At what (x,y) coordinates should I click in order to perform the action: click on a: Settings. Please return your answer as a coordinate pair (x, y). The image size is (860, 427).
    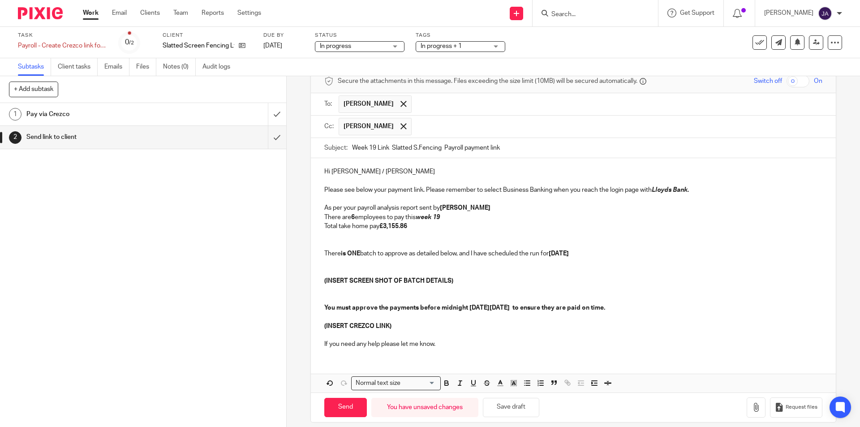
    Looking at the image, I should click on (249, 13).